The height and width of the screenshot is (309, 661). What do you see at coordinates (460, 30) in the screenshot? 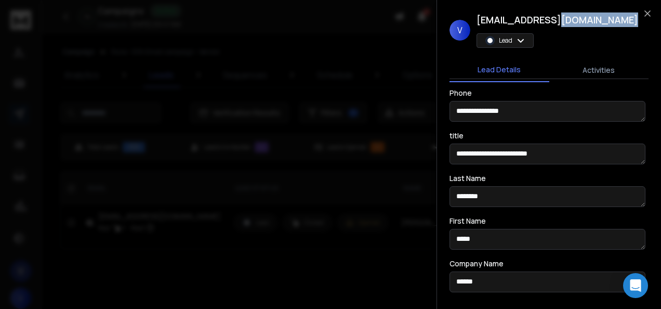
I see `span: V` at bounding box center [460, 30].